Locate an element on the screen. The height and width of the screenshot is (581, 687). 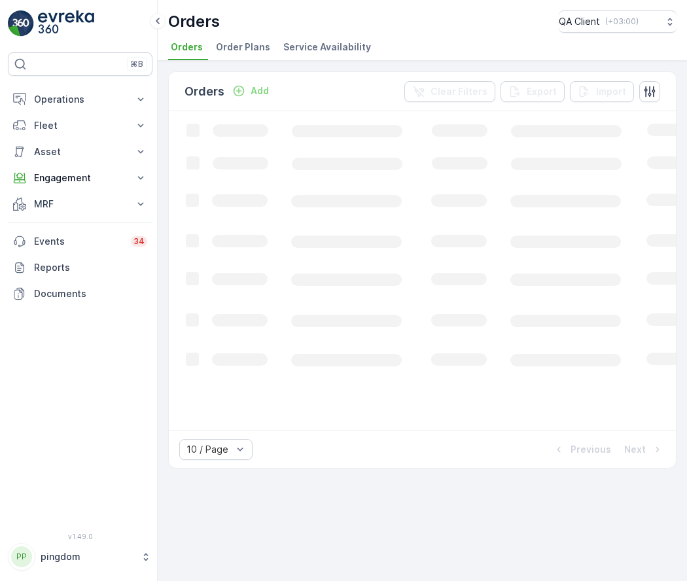
p: pingdom is located at coordinates (87, 557).